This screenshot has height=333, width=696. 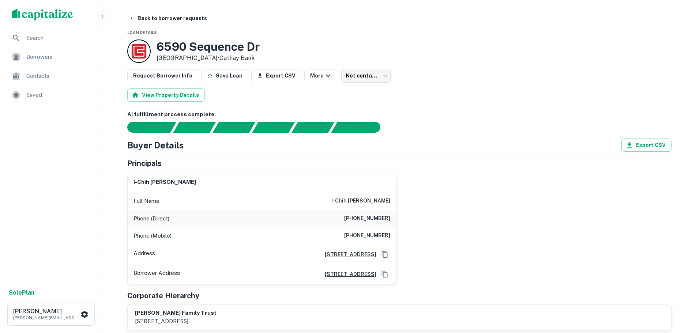 I want to click on a: Contacts, so click(x=51, y=76).